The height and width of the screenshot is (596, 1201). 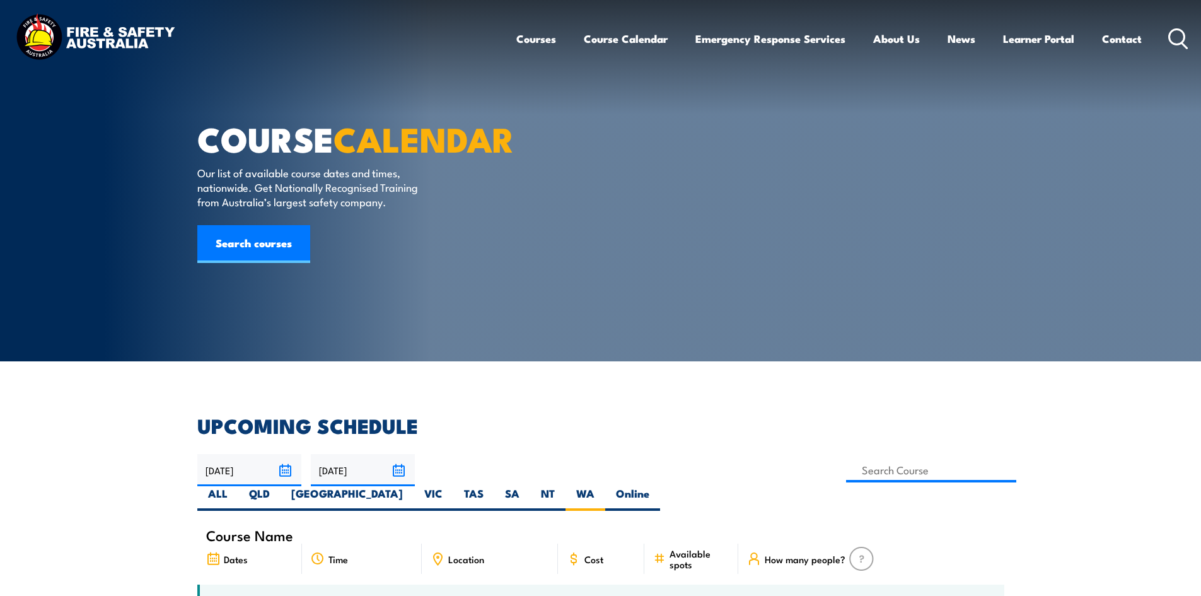 What do you see at coordinates (699, 559) in the screenshot?
I see `span: Available spots` at bounding box center [699, 559].